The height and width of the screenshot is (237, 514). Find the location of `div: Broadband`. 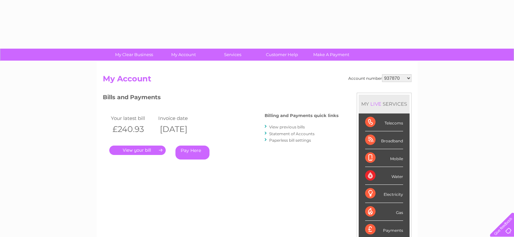

div: Broadband is located at coordinates (384, 140).